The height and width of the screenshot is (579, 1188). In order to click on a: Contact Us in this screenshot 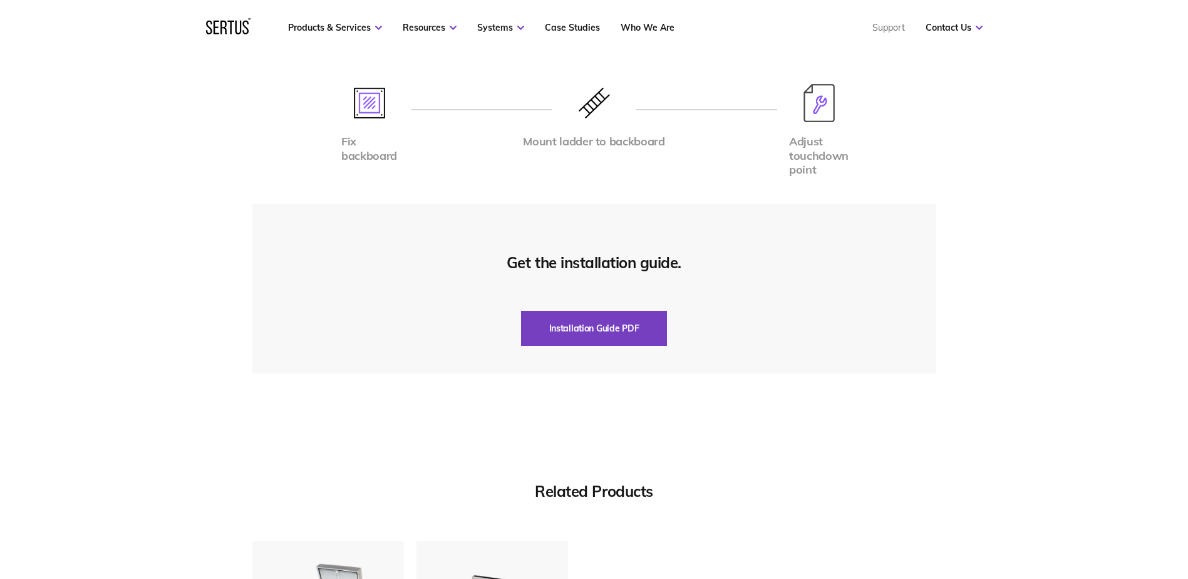, I will do `click(954, 28)`.